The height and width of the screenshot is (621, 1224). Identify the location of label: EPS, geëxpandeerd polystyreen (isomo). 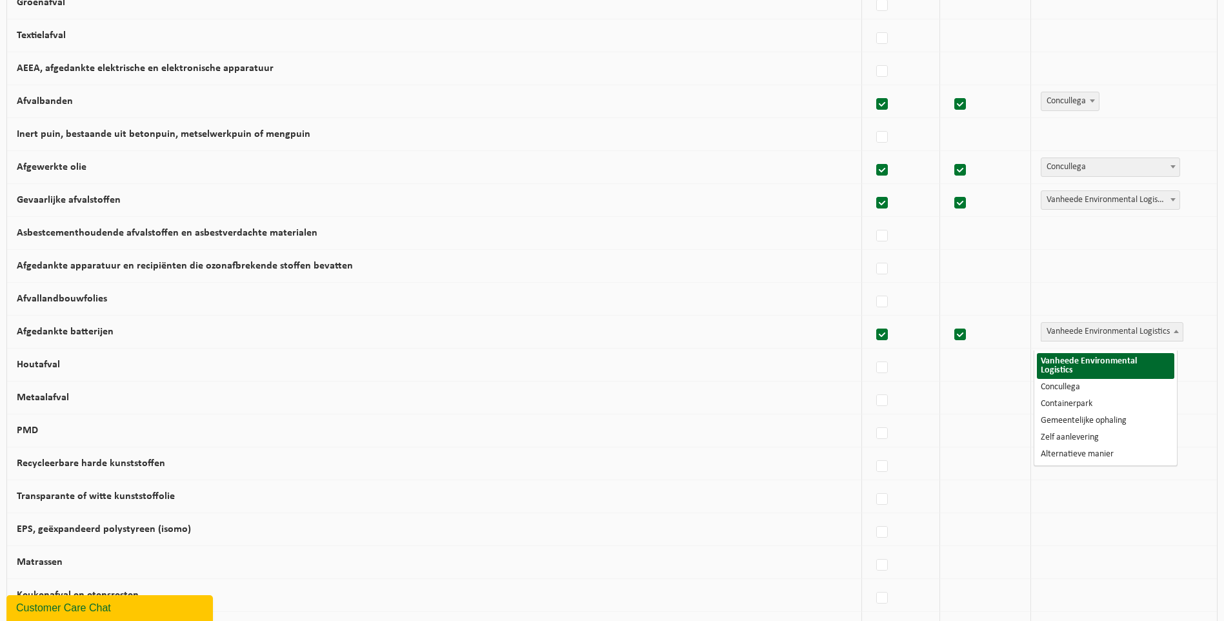
(104, 529).